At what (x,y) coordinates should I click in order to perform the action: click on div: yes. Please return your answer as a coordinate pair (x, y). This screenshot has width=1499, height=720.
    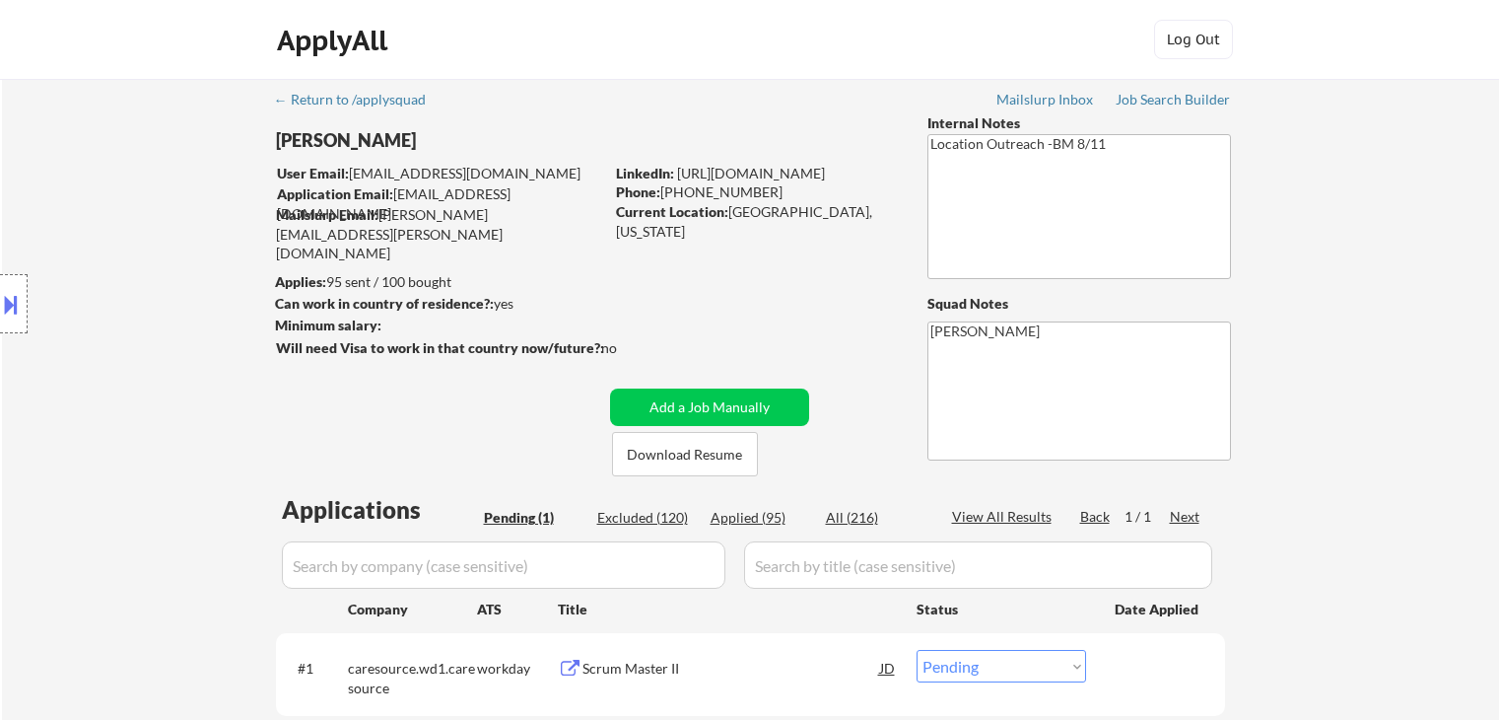
    Looking at the image, I should click on (436, 304).